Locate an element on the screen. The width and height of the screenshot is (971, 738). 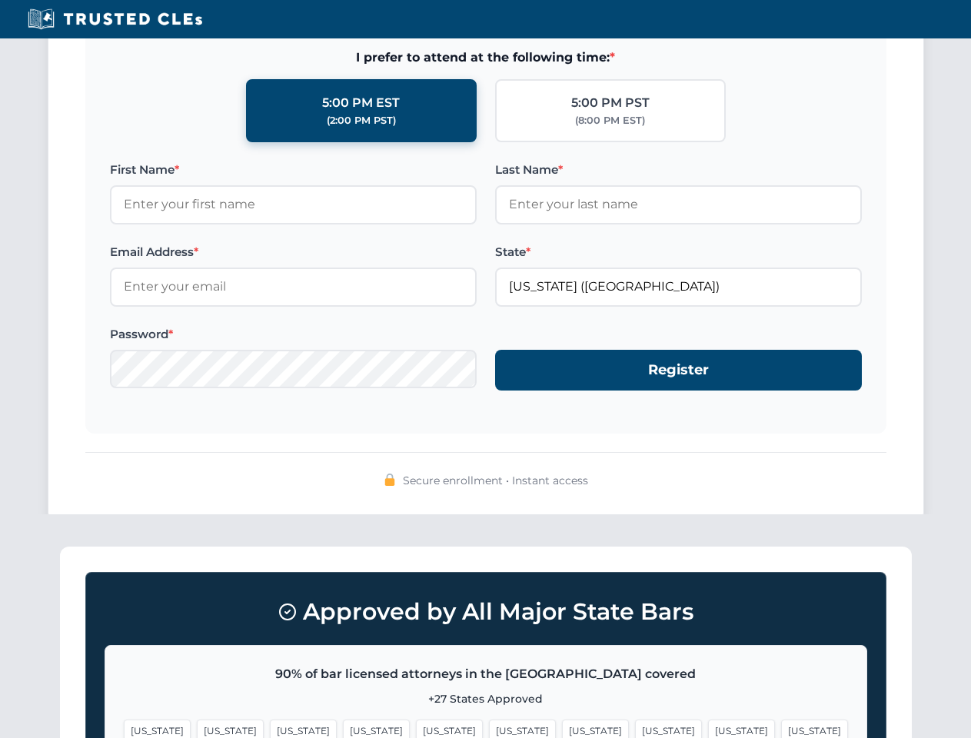
label: Password is located at coordinates (293, 334).